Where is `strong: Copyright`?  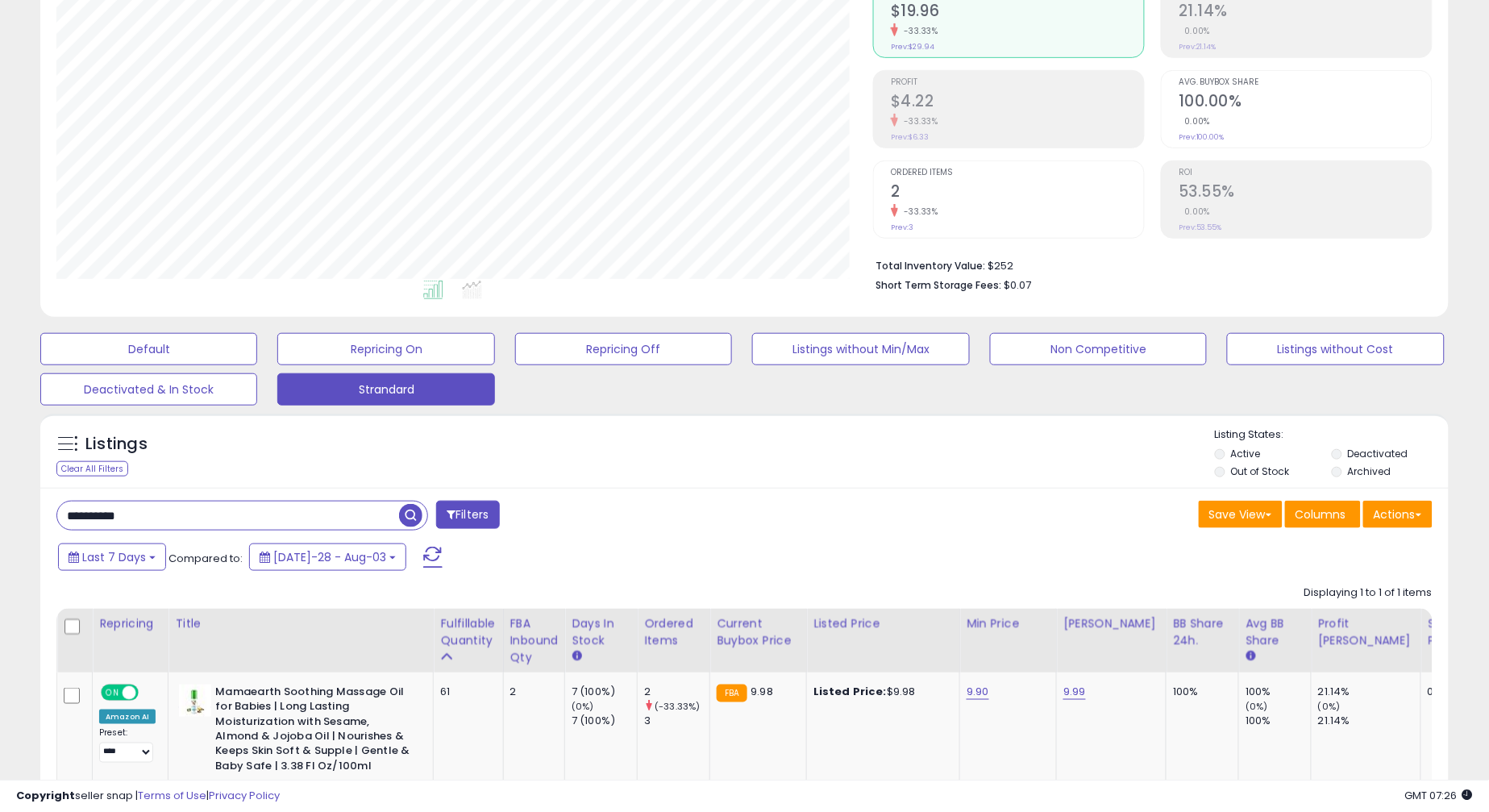
strong: Copyright is located at coordinates (45, 794).